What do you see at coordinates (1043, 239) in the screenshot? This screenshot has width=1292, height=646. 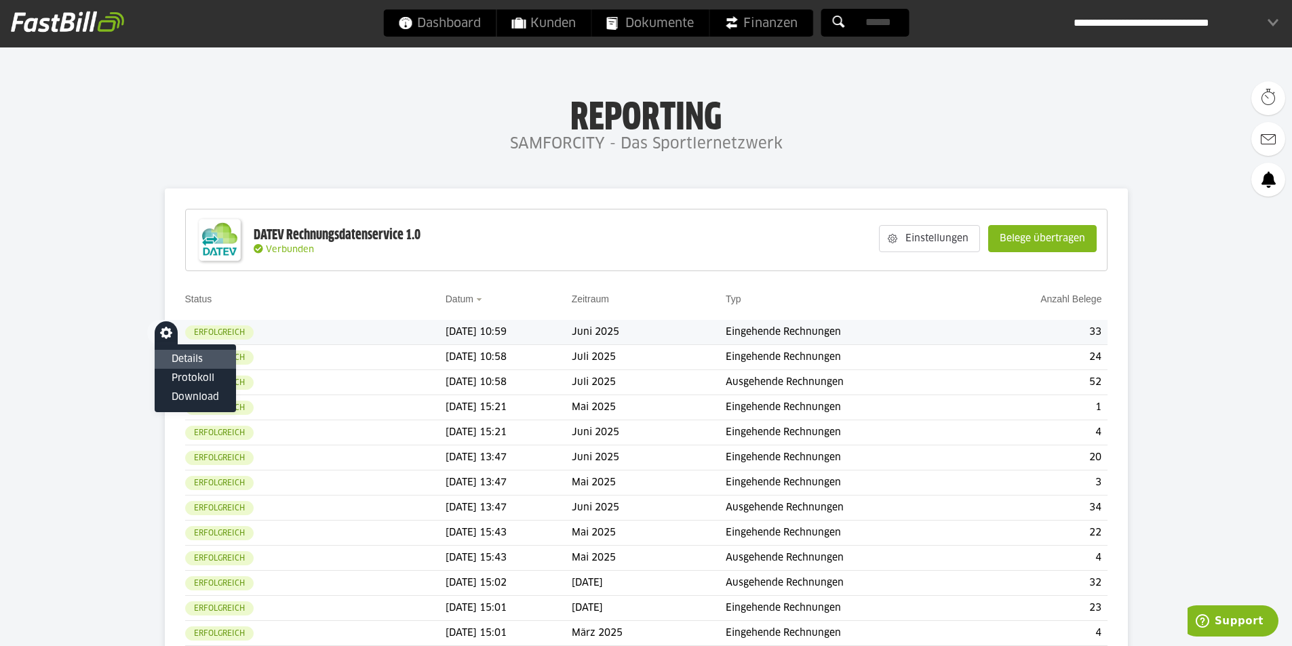 I see `sl-button: Belege übertragen` at bounding box center [1043, 239].